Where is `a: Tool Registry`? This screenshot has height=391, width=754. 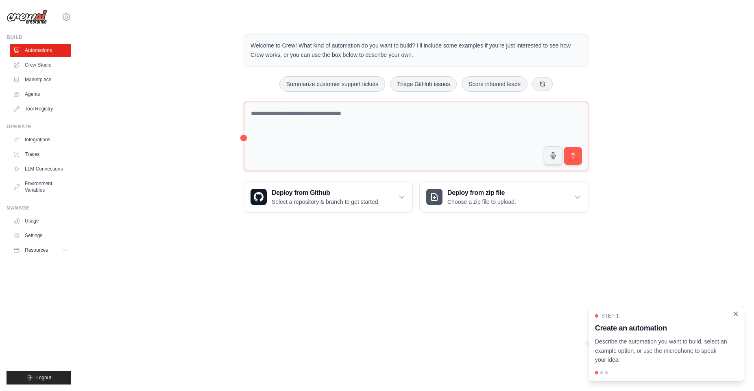 a: Tool Registry is located at coordinates (40, 109).